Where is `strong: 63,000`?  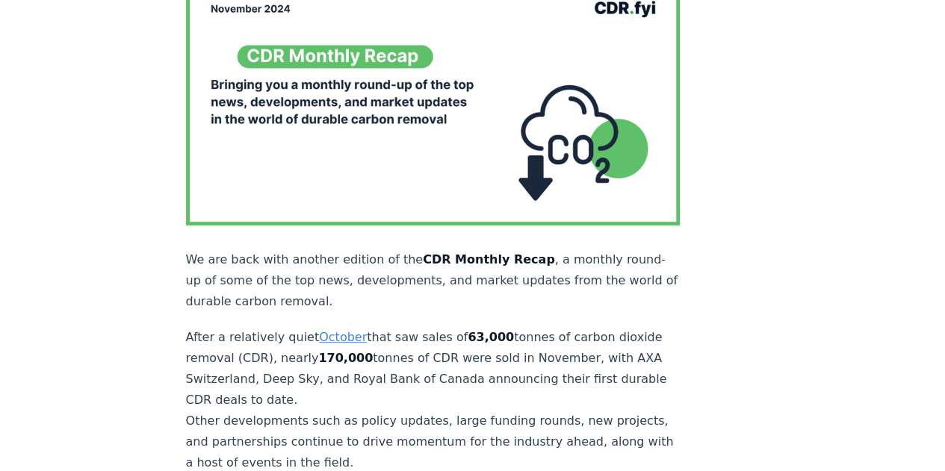
strong: 63,000 is located at coordinates (491, 337).